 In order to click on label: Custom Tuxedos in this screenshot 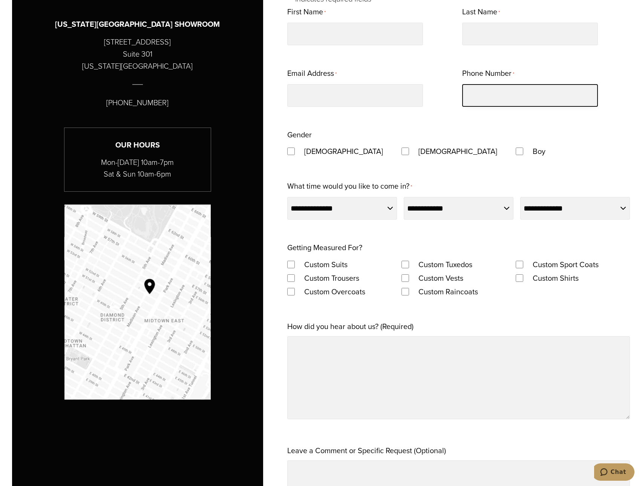, I will do `click(445, 264)`.